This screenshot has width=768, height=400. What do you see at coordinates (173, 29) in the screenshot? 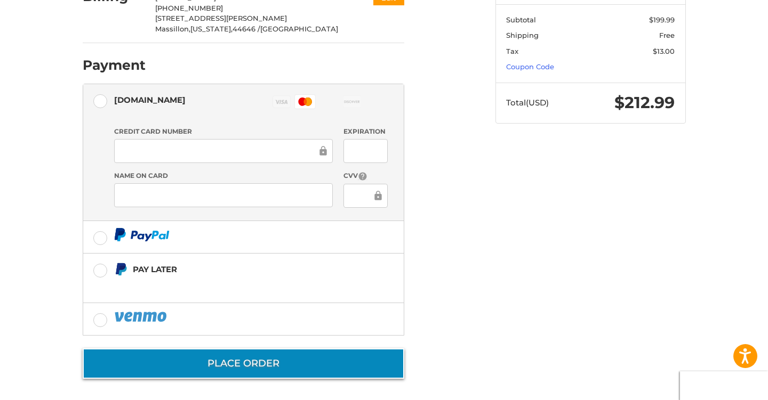
I see `span: Massillon,` at bounding box center [173, 29].